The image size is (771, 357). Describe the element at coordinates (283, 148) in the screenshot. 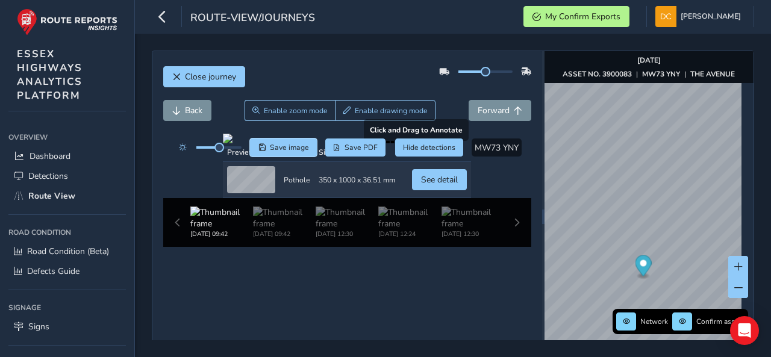

I see `button: Save` at that location.